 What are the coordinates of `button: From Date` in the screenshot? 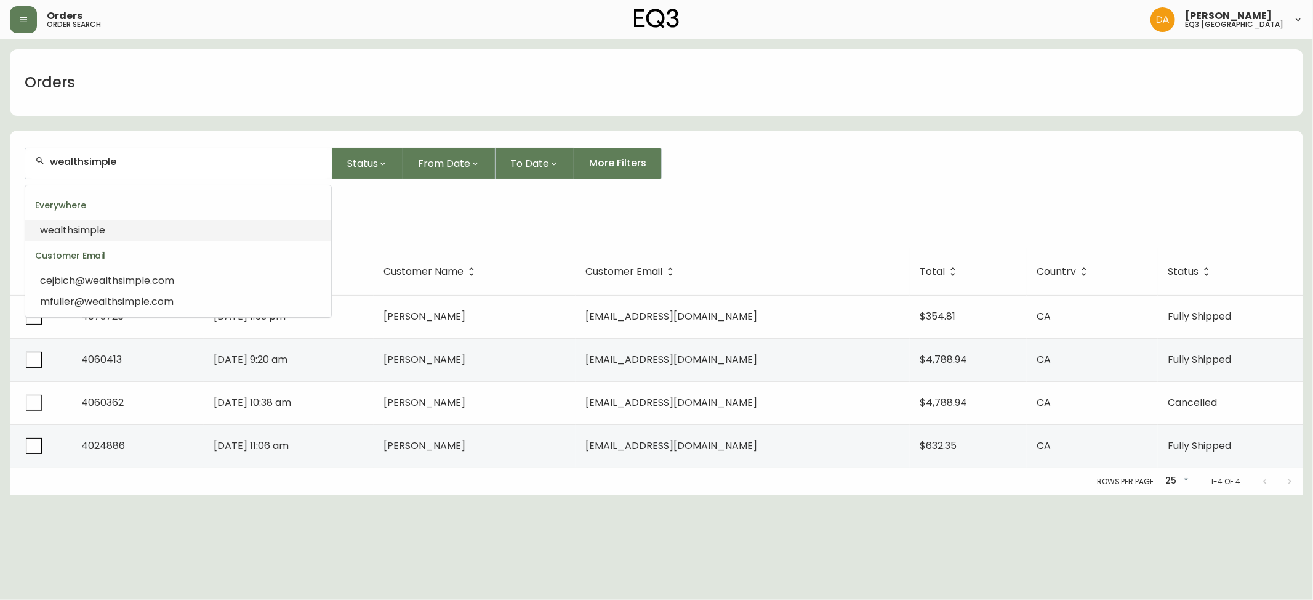 It's located at (449, 163).